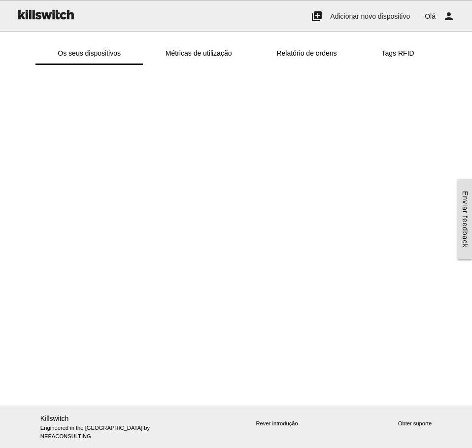  I want to click on span: Olá, so click(430, 16).